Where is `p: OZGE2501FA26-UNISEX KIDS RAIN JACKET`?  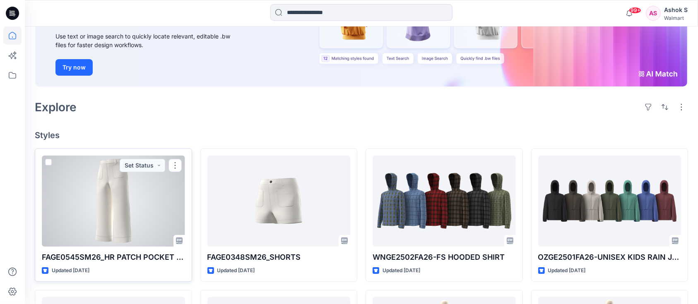 p: OZGE2501FA26-UNISEX KIDS RAIN JACKET is located at coordinates (610, 257).